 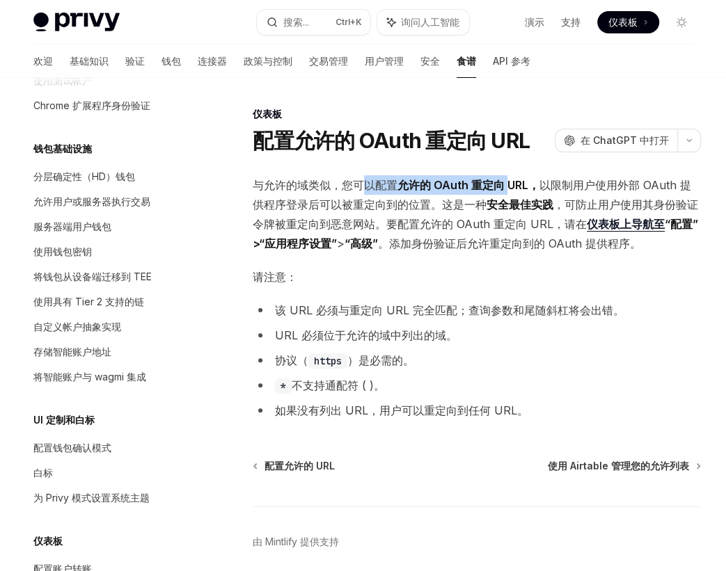 What do you see at coordinates (628, 22) in the screenshot?
I see `a: 仪表板` at bounding box center [628, 22].